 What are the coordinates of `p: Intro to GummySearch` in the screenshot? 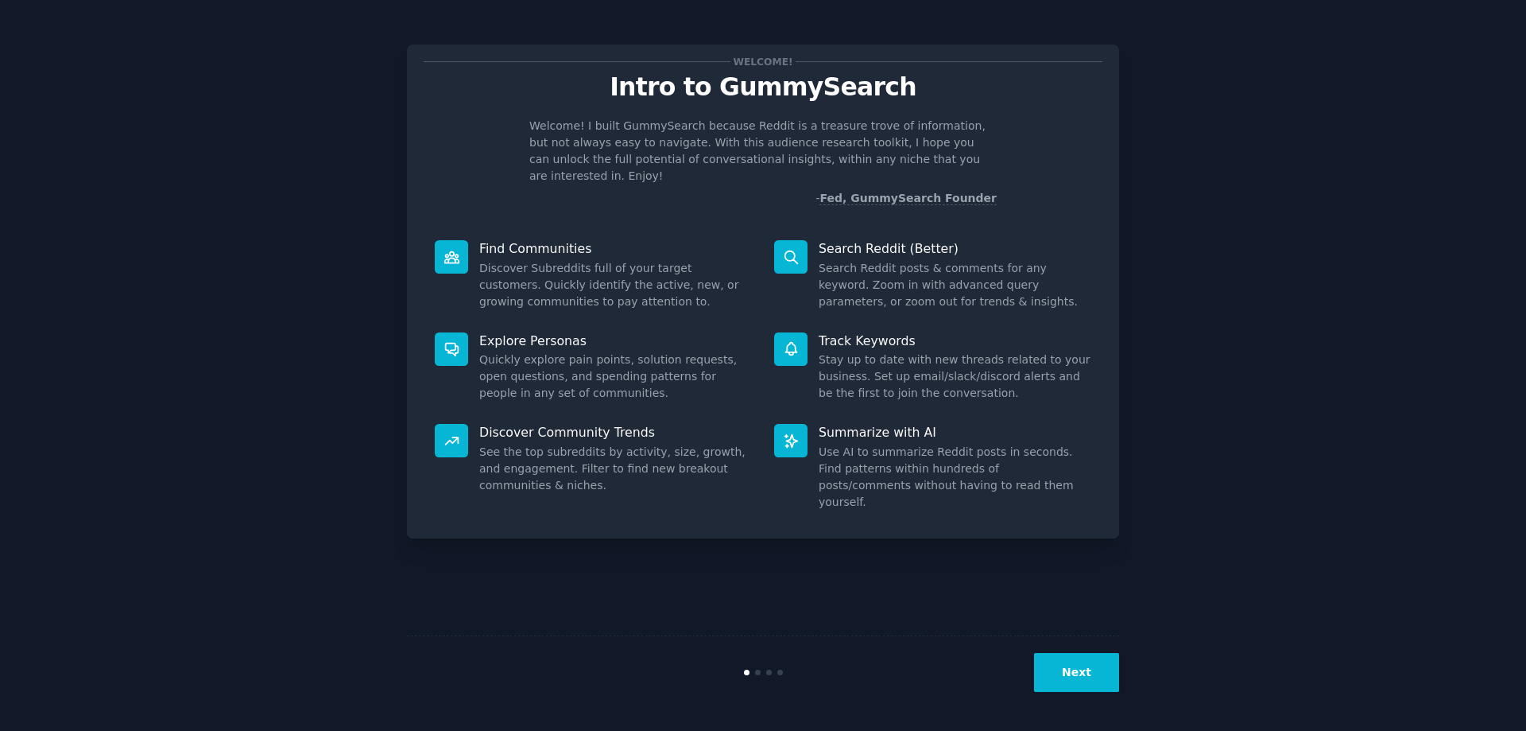 It's located at (763, 87).